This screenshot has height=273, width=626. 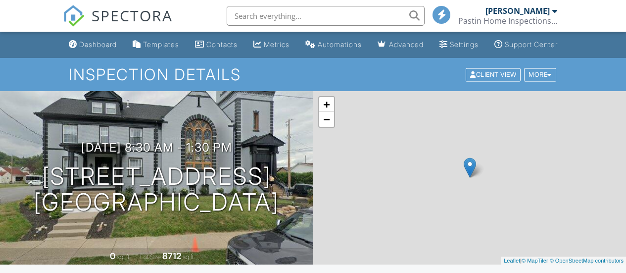 What do you see at coordinates (276, 44) in the screenshot?
I see `div: Metrics` at bounding box center [276, 44].